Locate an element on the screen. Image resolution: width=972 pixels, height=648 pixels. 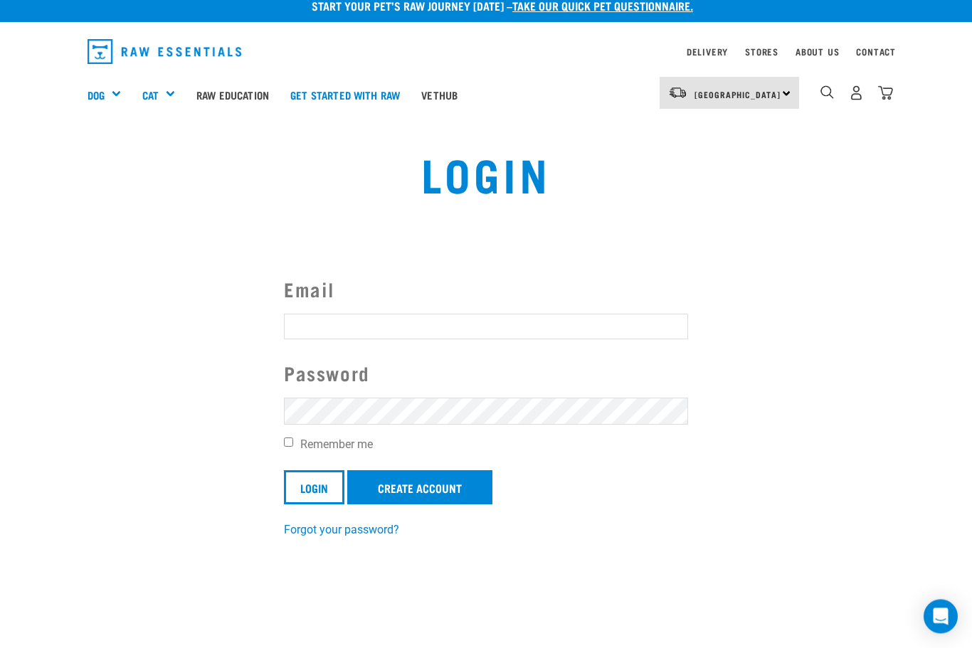
a: Cat is located at coordinates (150, 95).